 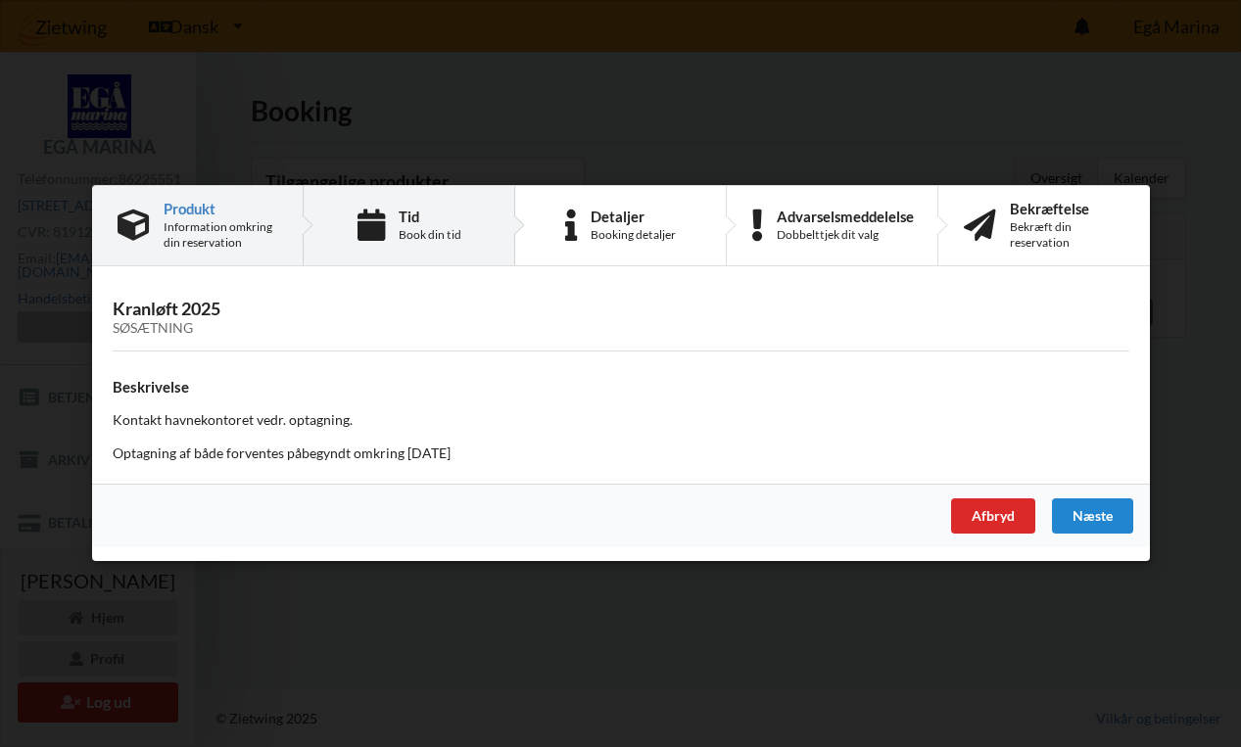 What do you see at coordinates (633, 216) in the screenshot?
I see `div: Detaljer` at bounding box center [633, 216].